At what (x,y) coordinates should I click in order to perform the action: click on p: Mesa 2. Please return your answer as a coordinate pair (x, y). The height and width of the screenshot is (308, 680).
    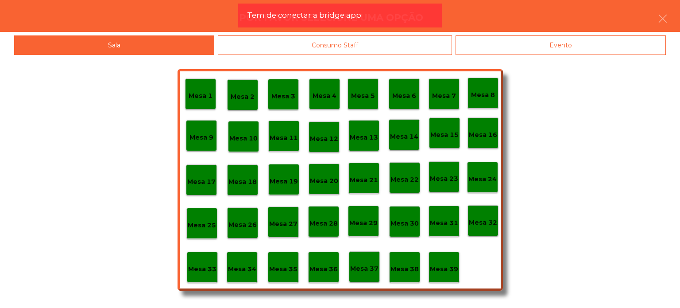
    Looking at the image, I should click on (243, 97).